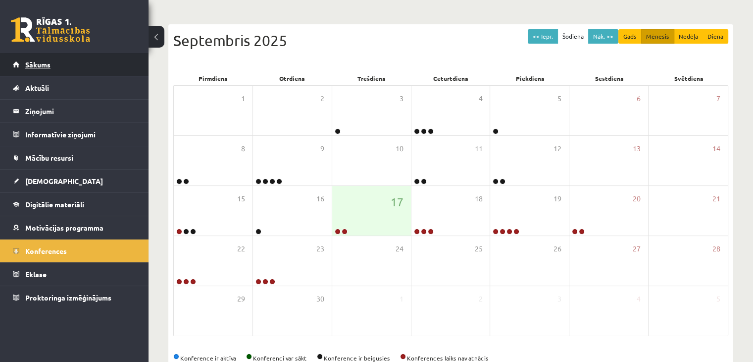 This screenshot has width=753, height=362. What do you see at coordinates (54, 204) in the screenshot?
I see `span: Digitālie materiāli` at bounding box center [54, 204].